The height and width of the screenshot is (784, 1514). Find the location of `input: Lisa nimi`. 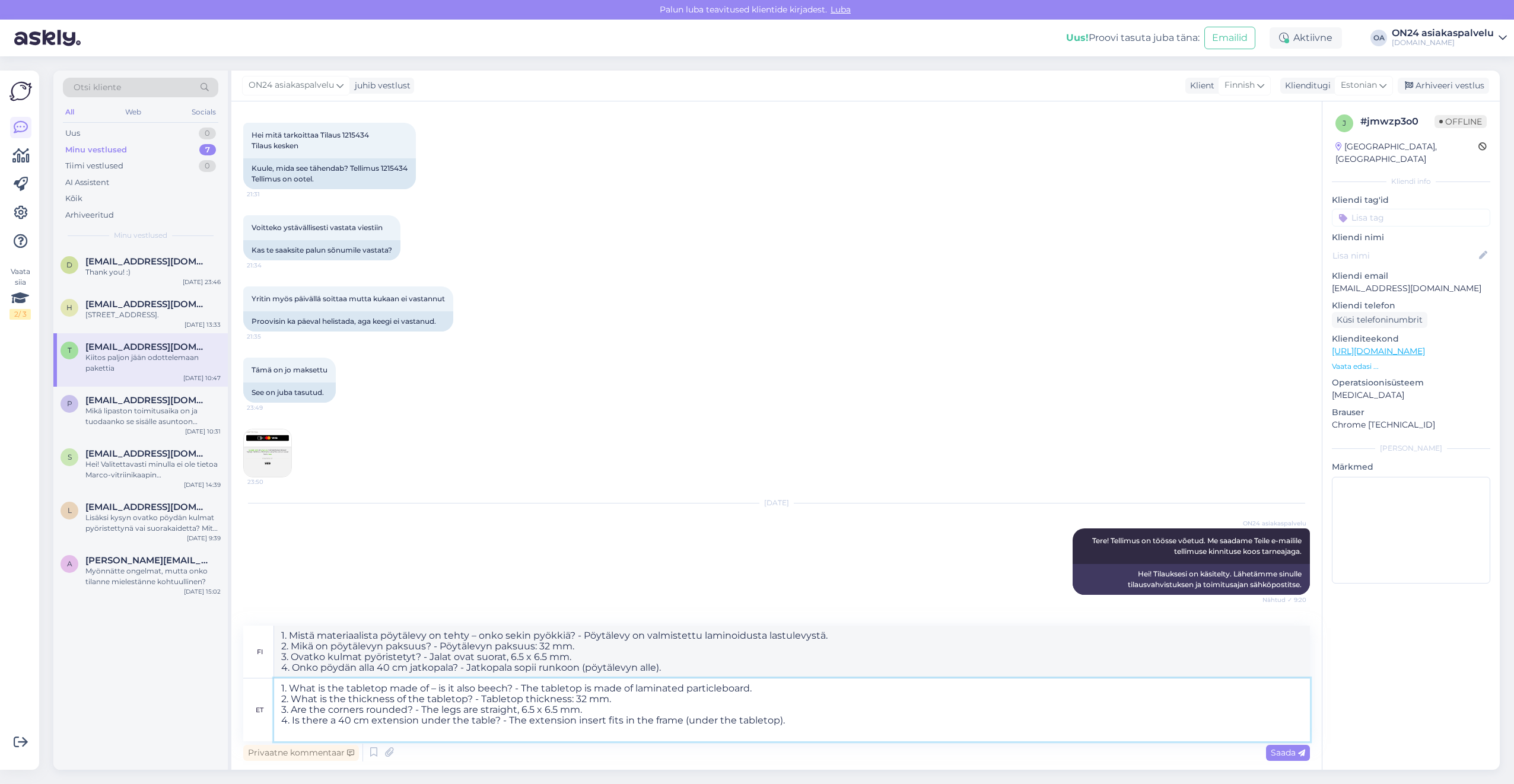

input: Lisa nimi is located at coordinates (1404, 256).